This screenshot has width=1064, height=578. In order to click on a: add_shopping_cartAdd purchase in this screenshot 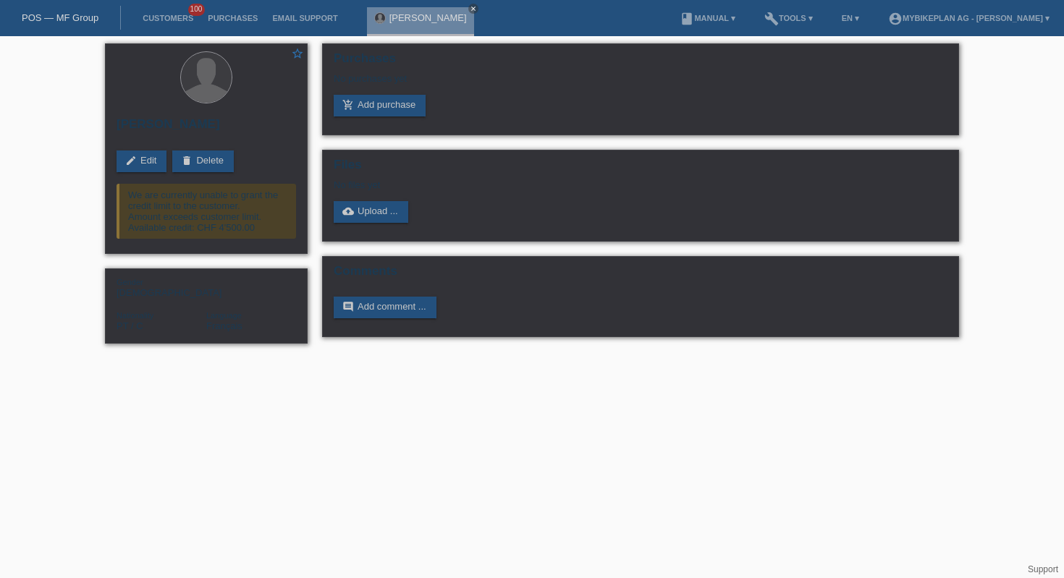, I will do `click(379, 106)`.